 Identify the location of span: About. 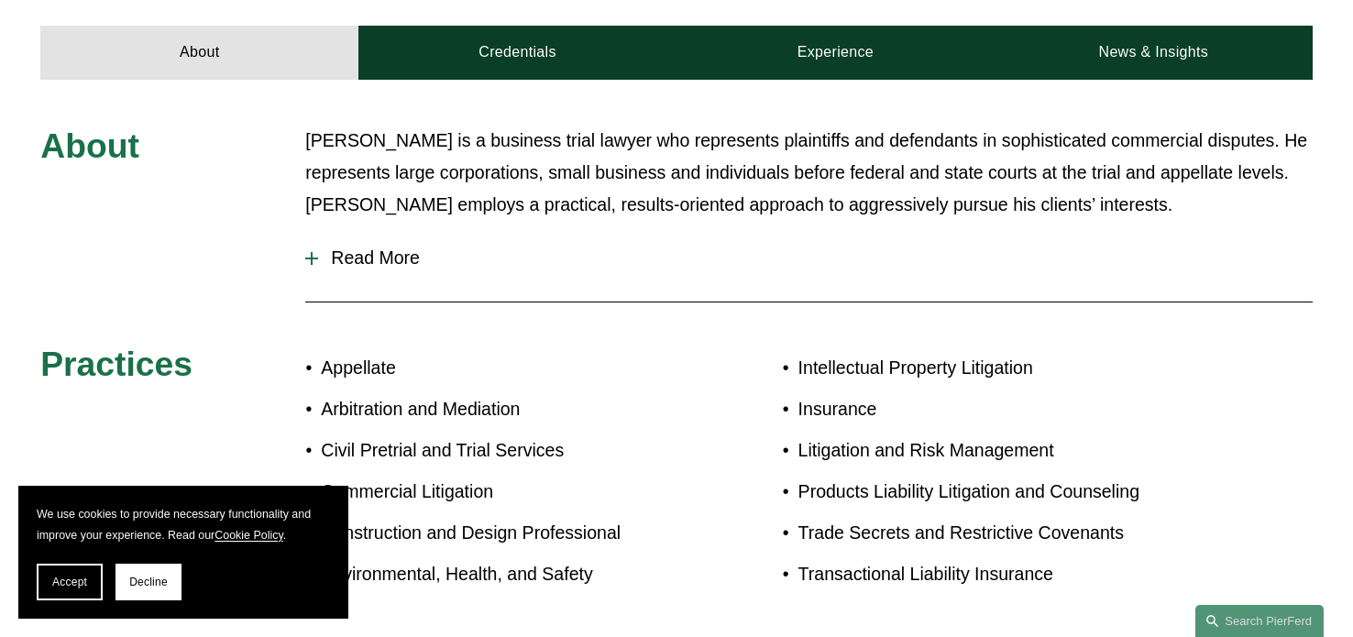
(90, 146).